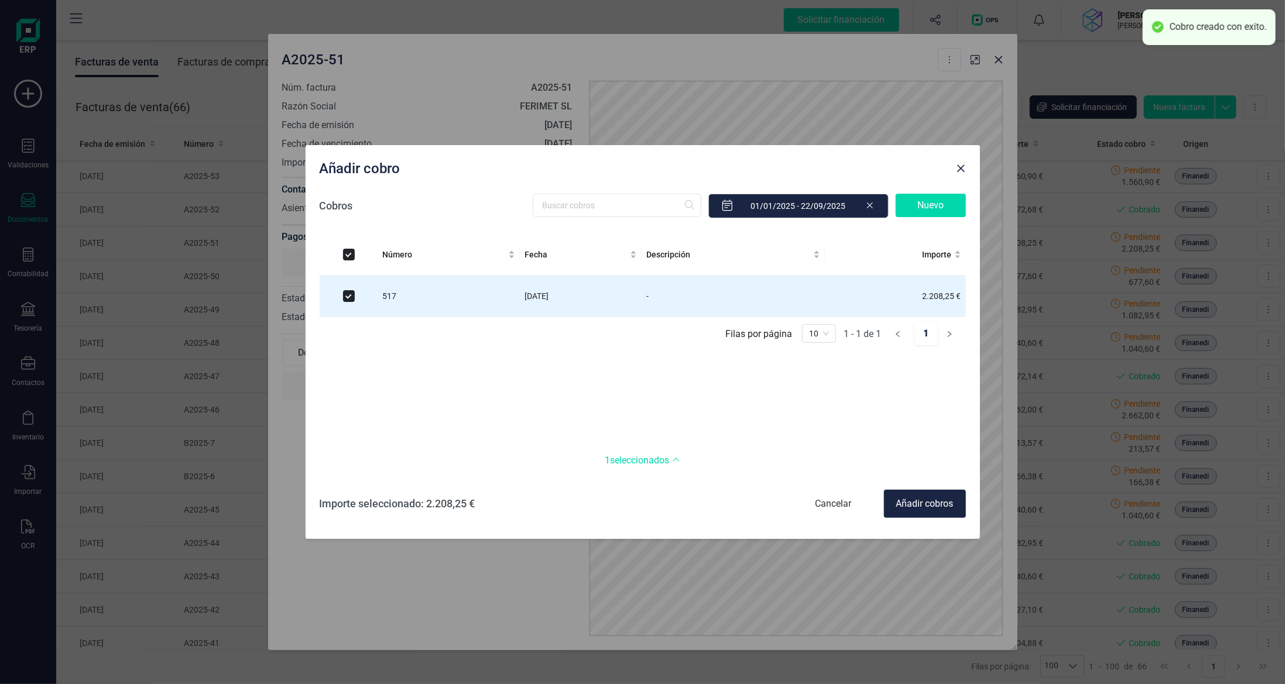 The width and height of the screenshot is (1285, 684). Describe the element at coordinates (949, 331) in the screenshot. I see `li: Página siguiente` at that location.